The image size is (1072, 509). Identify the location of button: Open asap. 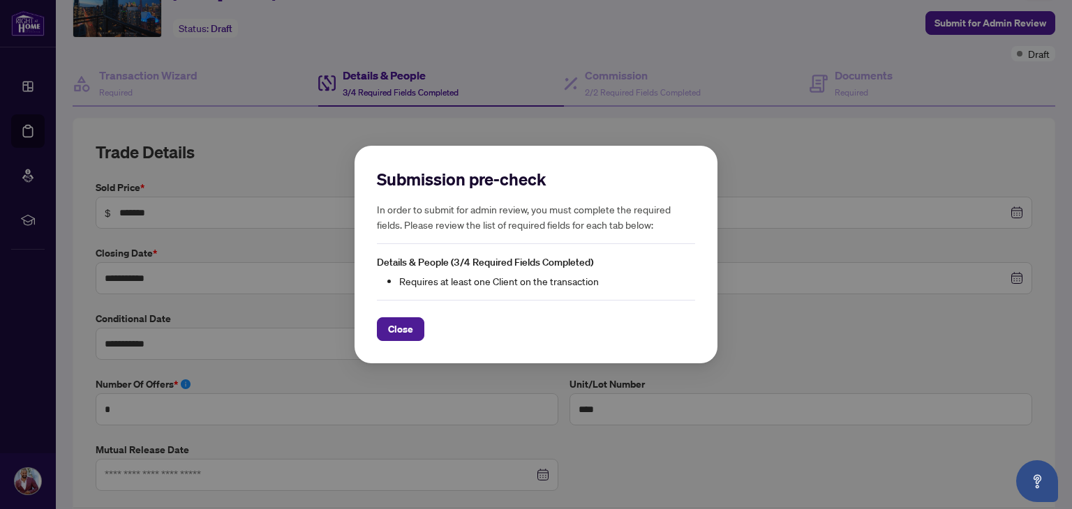
(1037, 482).